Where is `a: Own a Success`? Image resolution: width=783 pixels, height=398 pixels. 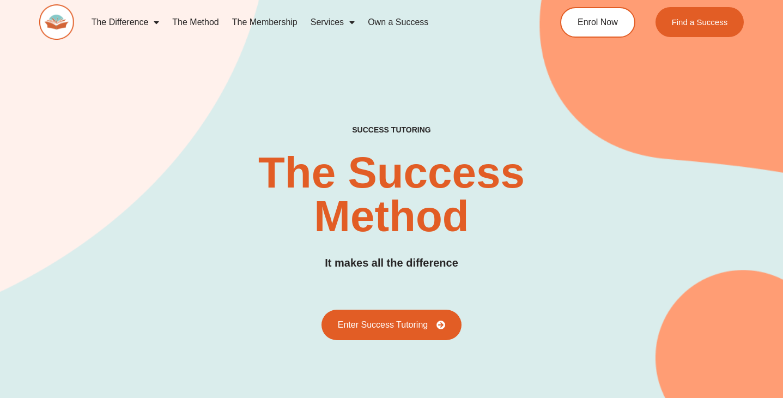 a: Own a Success is located at coordinates (398, 22).